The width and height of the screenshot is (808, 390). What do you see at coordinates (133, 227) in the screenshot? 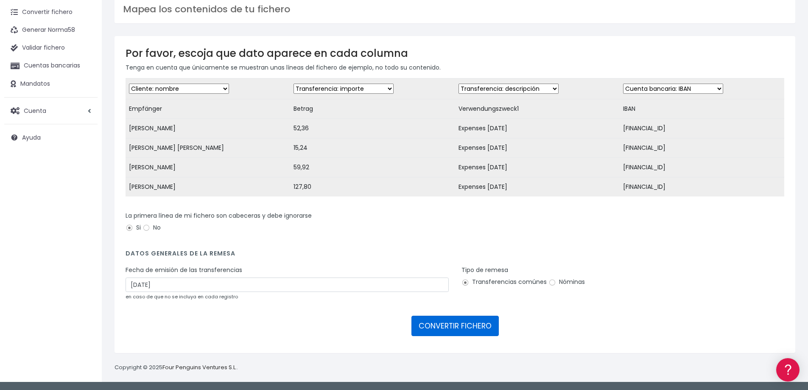
I see `label: Si` at bounding box center [133, 227].